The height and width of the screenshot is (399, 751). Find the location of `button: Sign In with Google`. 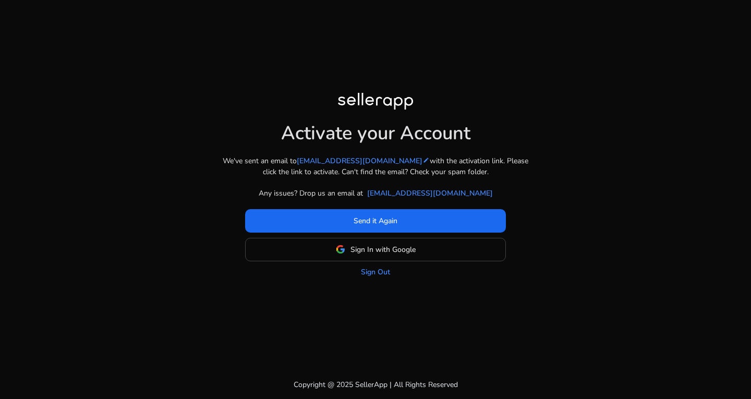

button: Sign In with Google is located at coordinates (376, 249).